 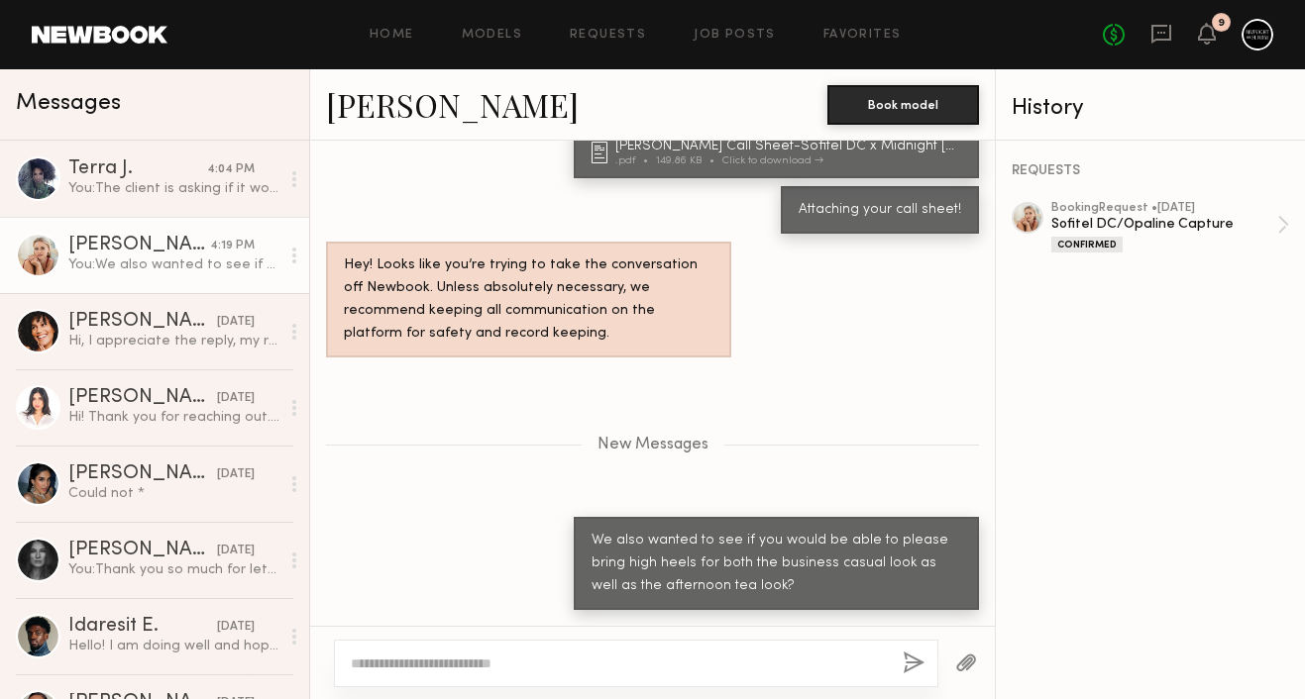 What do you see at coordinates (173, 341) in the screenshot?
I see `div: Hi, I appreciate the reply, my rate is $120 hourly for this kind of shoot, $500 doesn’t quite cov...` at bounding box center [173, 341].